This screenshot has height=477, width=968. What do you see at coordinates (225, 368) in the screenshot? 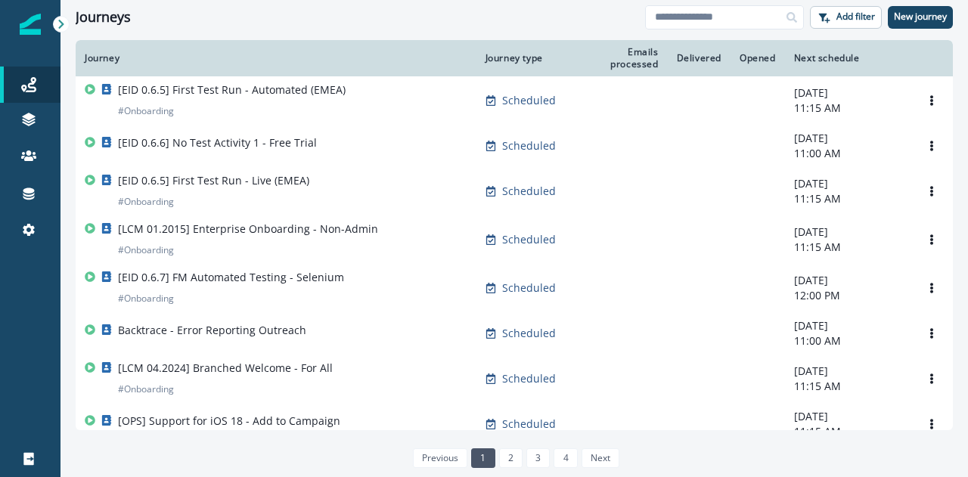
I see `p: [LCM 04.2024] Branched Welcome - For All` at bounding box center [225, 368].